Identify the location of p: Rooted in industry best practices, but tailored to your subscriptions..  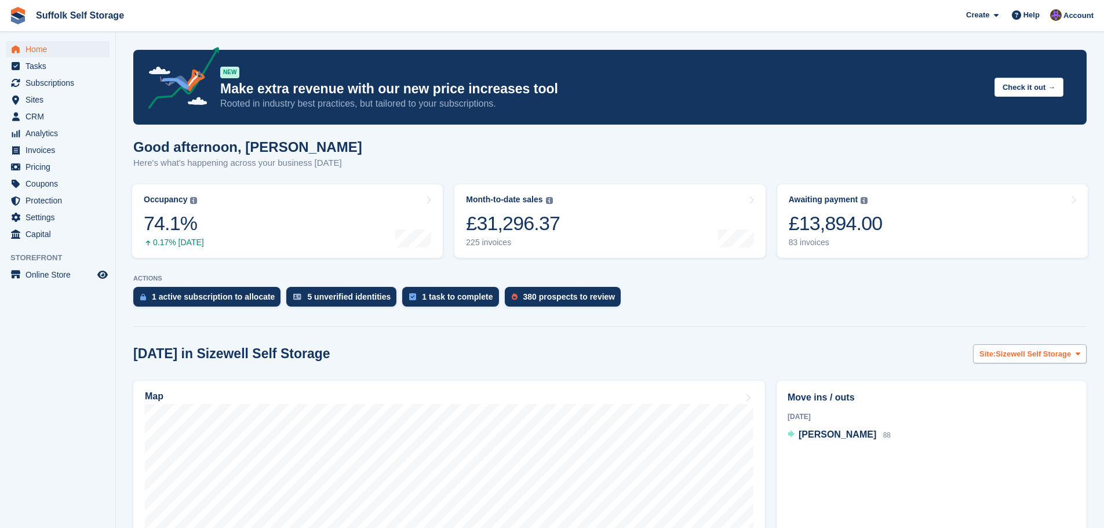
(603, 104).